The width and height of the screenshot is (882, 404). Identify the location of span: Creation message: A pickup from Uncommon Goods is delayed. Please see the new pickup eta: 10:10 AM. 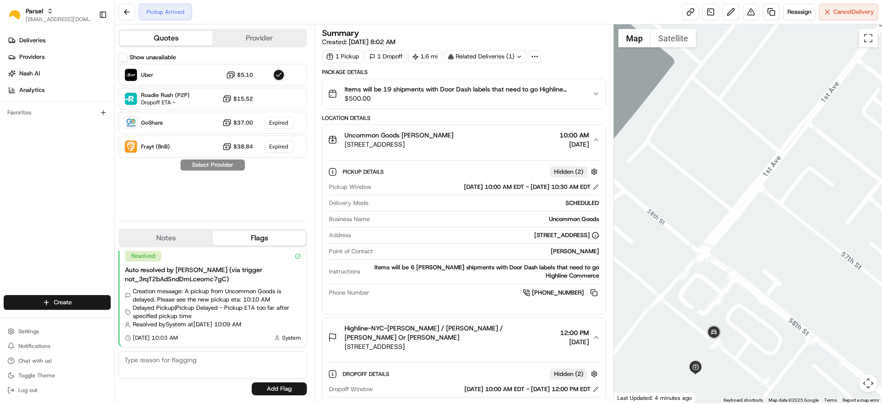
(217, 295).